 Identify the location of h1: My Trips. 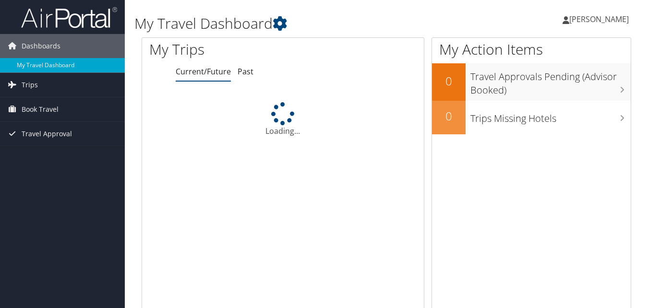
(224, 49).